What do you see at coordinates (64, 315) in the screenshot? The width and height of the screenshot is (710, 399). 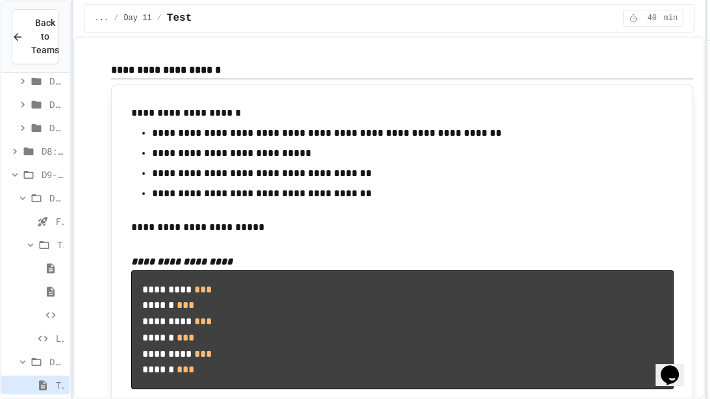 I see `span: Part 3` at bounding box center [64, 315].